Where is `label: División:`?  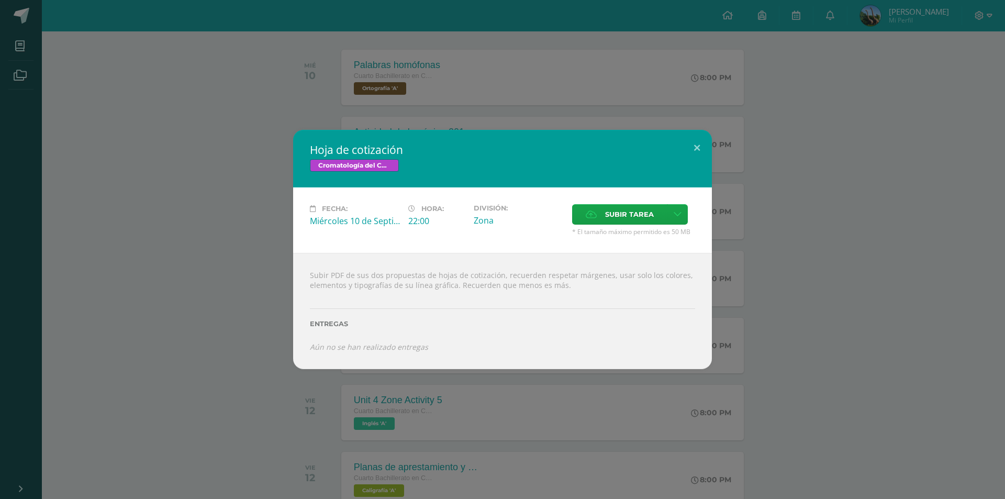 label: División: is located at coordinates (519, 208).